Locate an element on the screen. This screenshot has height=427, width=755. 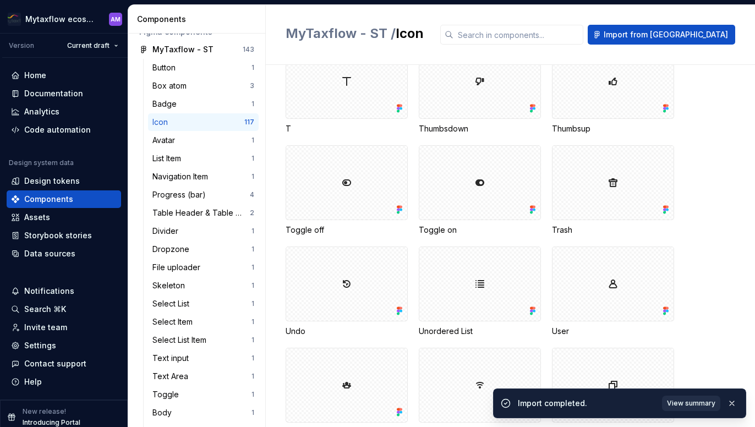
span: MyTaxflow - ST / is located at coordinates (341, 33).